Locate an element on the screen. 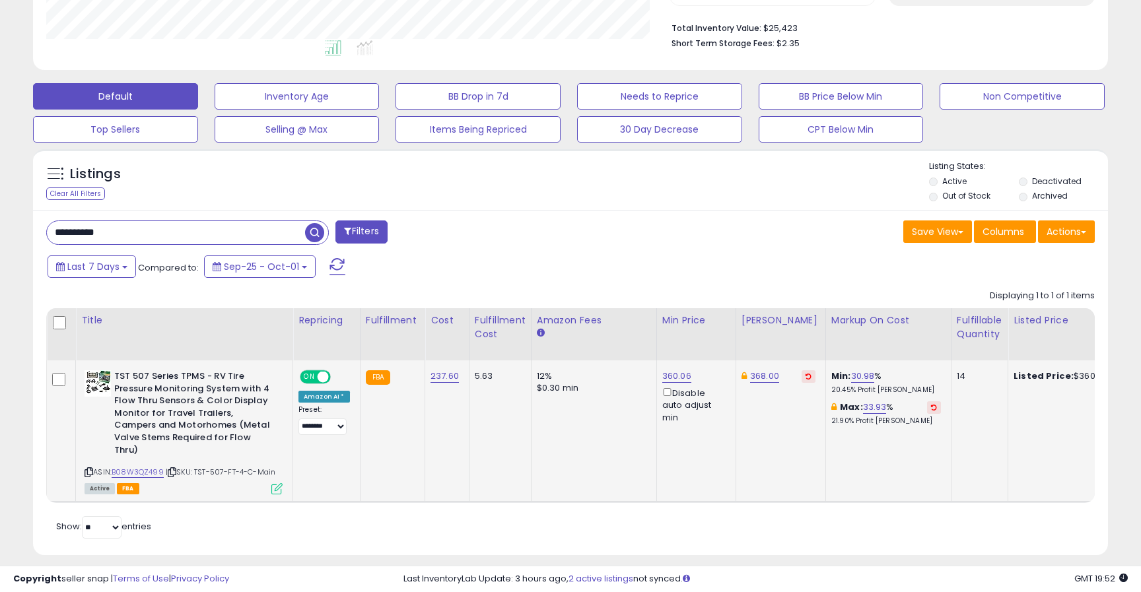 The width and height of the screenshot is (1141, 592). button: Columns is located at coordinates (1005, 232).